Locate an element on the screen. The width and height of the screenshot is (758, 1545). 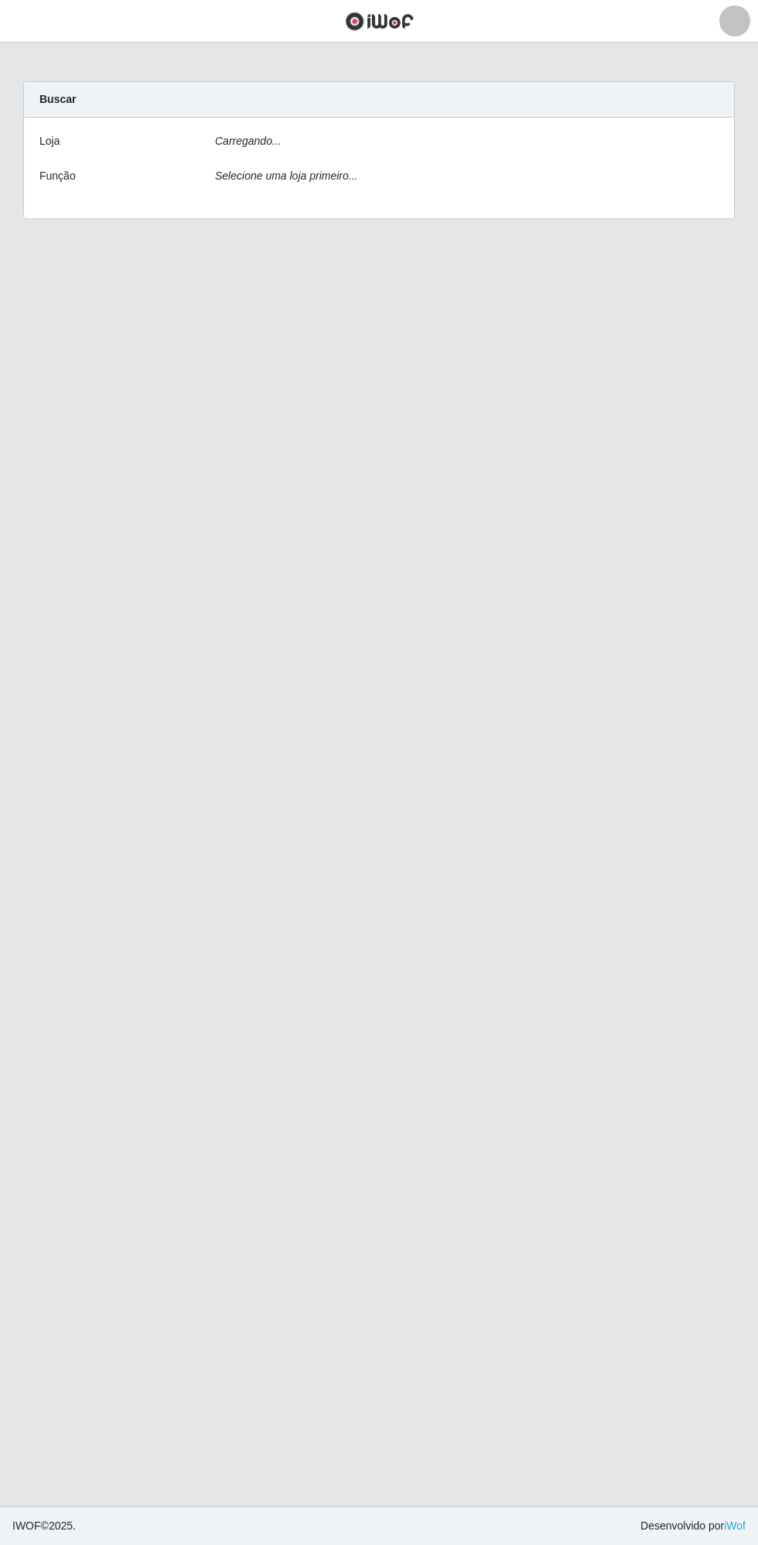
span: © 2025 . is located at coordinates (44, 1525).